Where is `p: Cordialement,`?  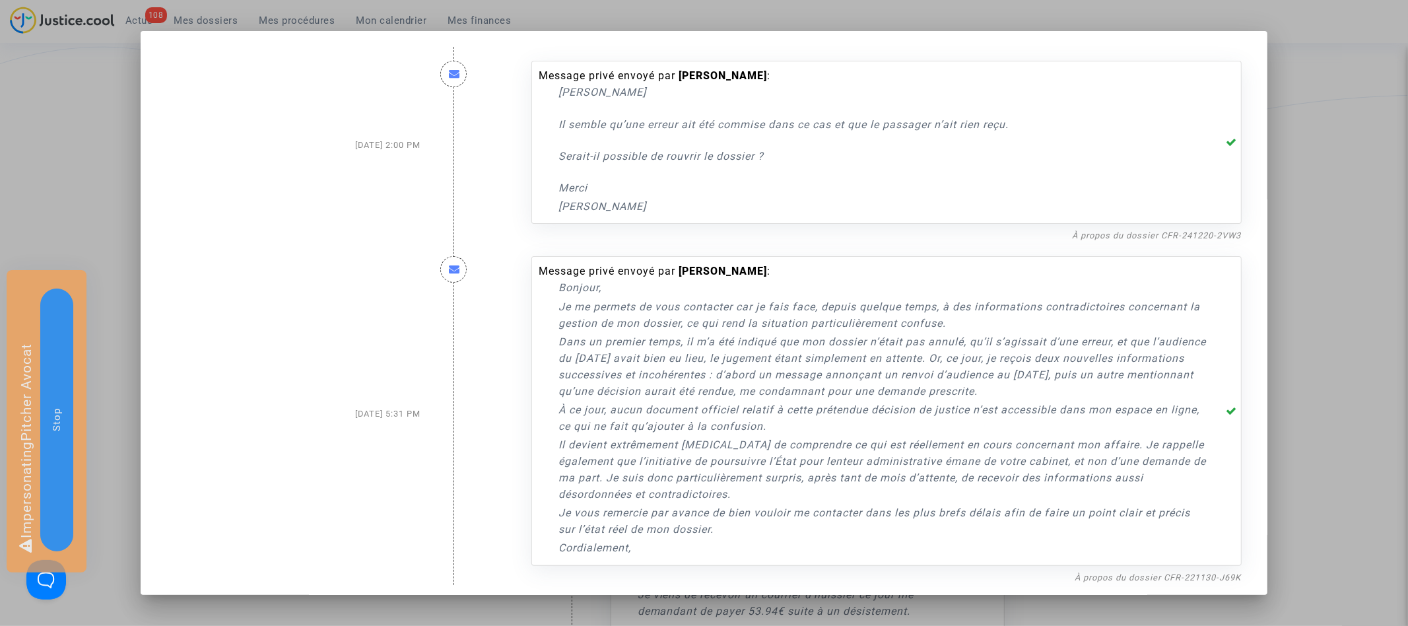 p: Cordialement, is located at coordinates (883, 547).